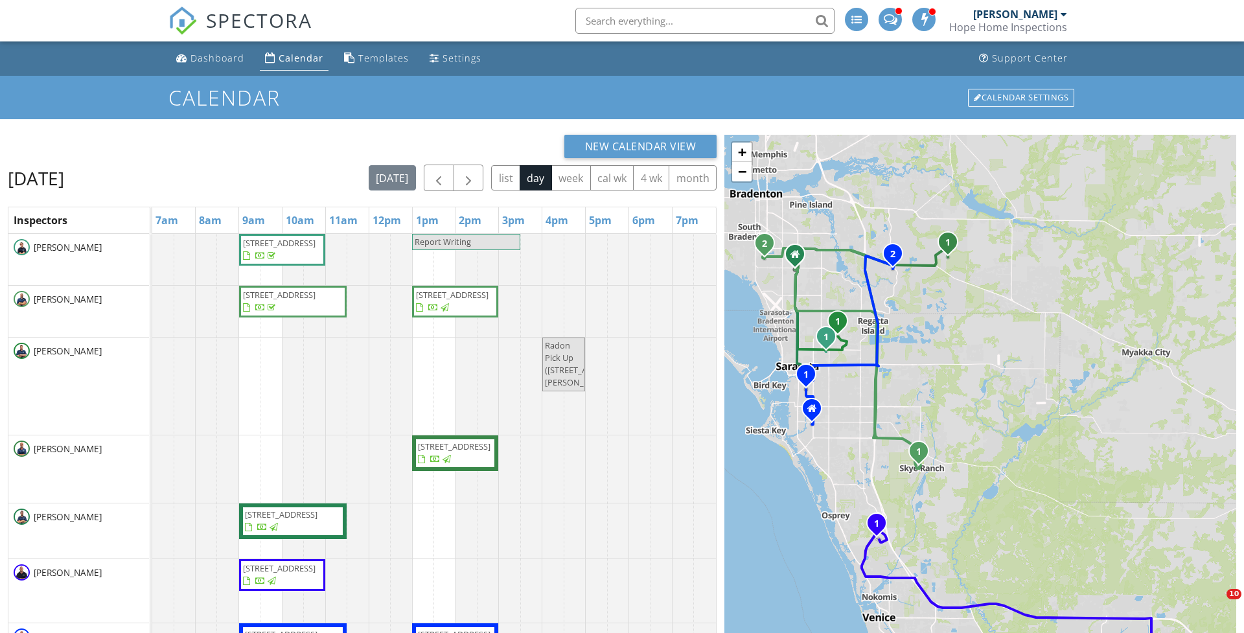 The width and height of the screenshot is (1244, 633). What do you see at coordinates (952, 246) in the screenshot?
I see `div: 5677 Silverside Pne Ct, Lakewood Ranch, FL 34211` at bounding box center [952, 246].